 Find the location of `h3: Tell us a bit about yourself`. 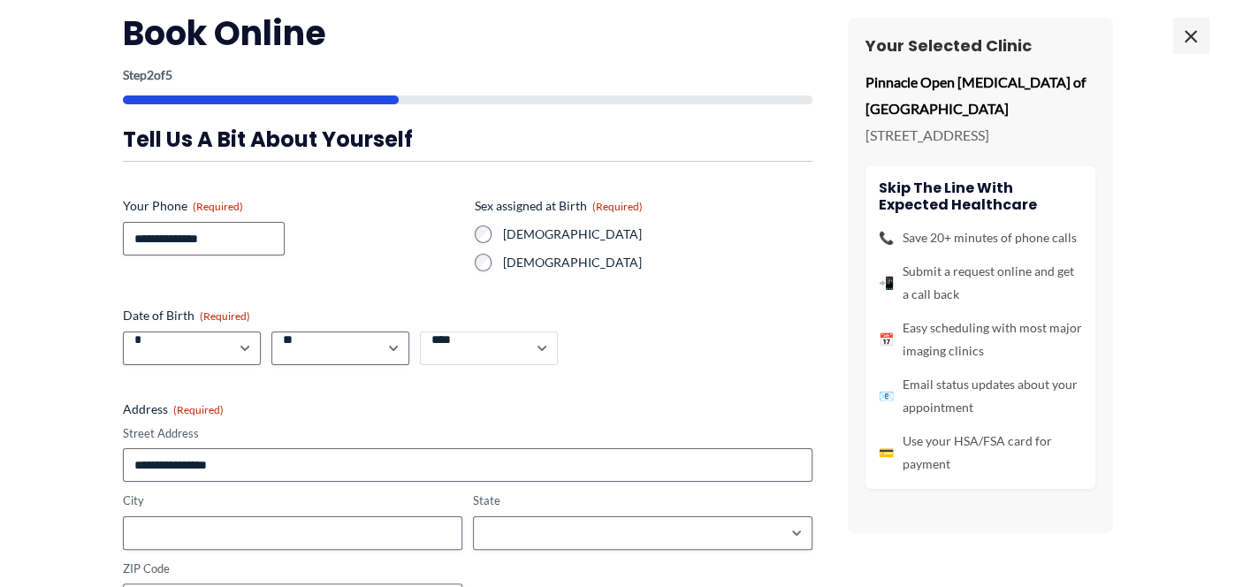

h3: Tell us a bit about yourself is located at coordinates (468, 139).